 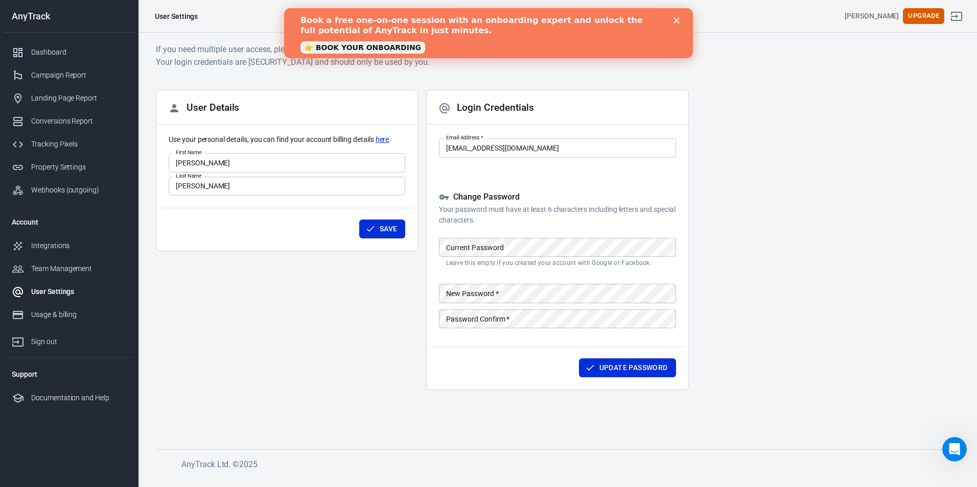 I want to click on div: Documentation and Help, so click(x=79, y=398).